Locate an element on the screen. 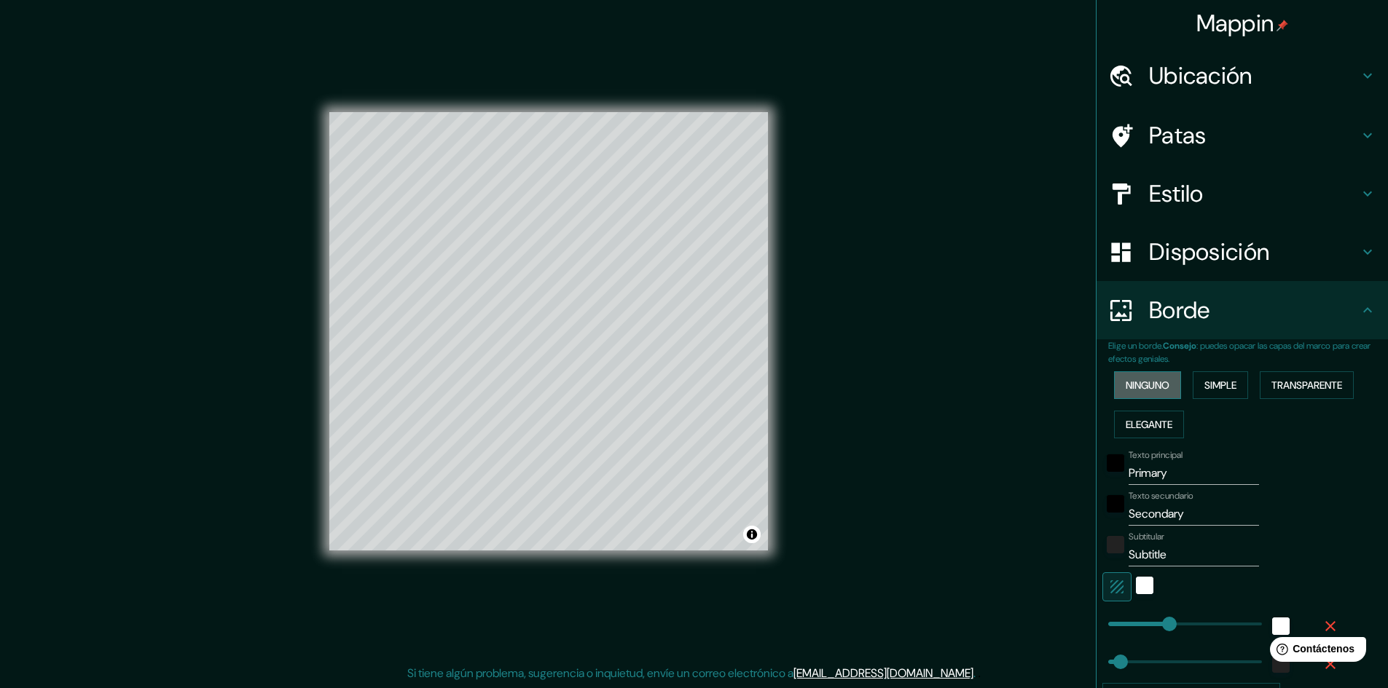 The height and width of the screenshot is (688, 1388). font: Disposición is located at coordinates (1209, 252).